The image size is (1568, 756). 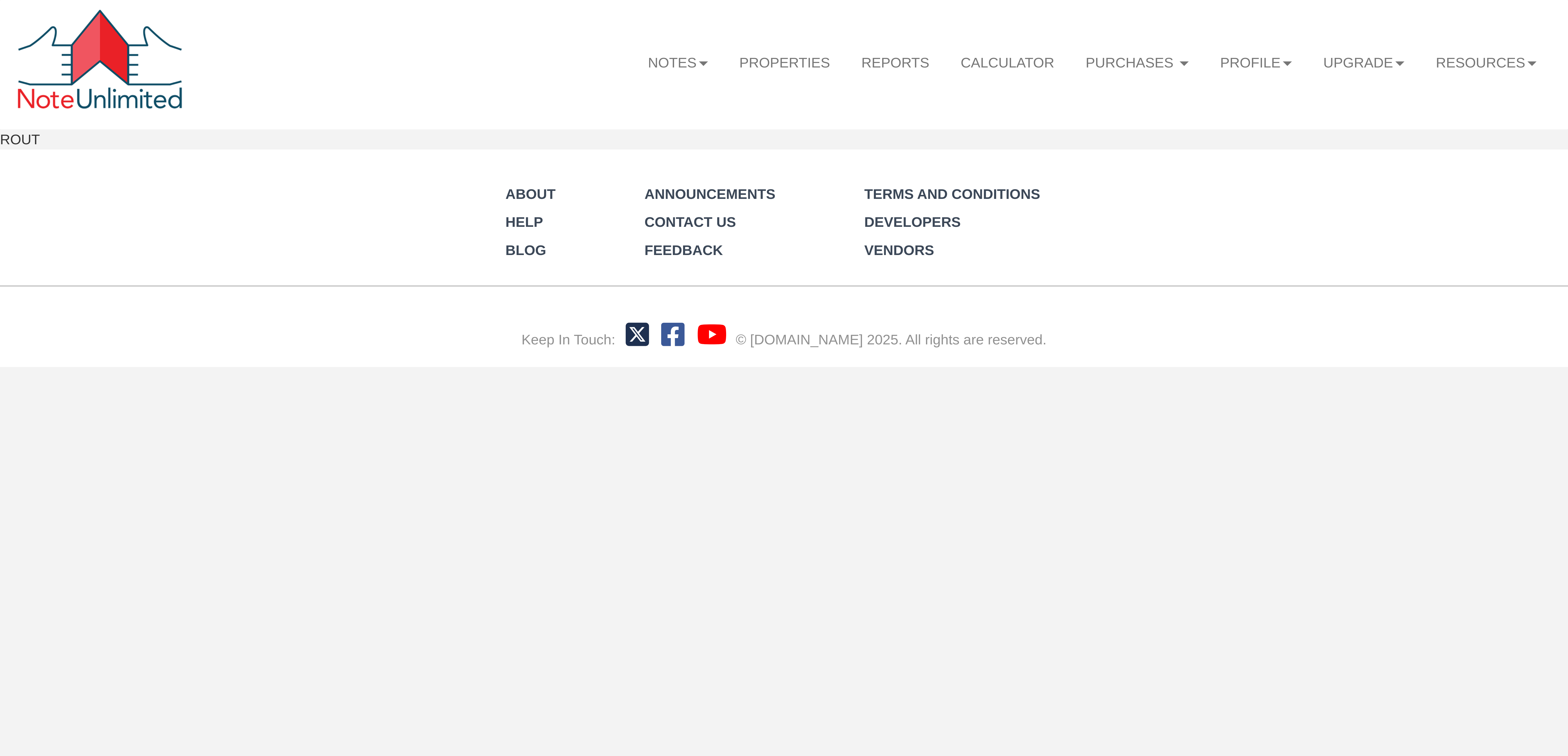 I want to click on a: Announcements, so click(x=710, y=194).